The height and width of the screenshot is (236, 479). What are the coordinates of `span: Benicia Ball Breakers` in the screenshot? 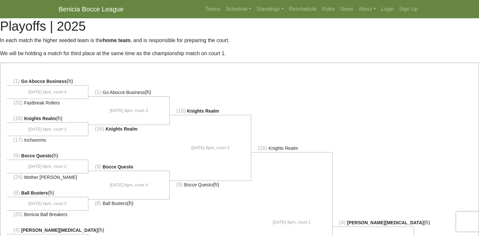 It's located at (46, 214).